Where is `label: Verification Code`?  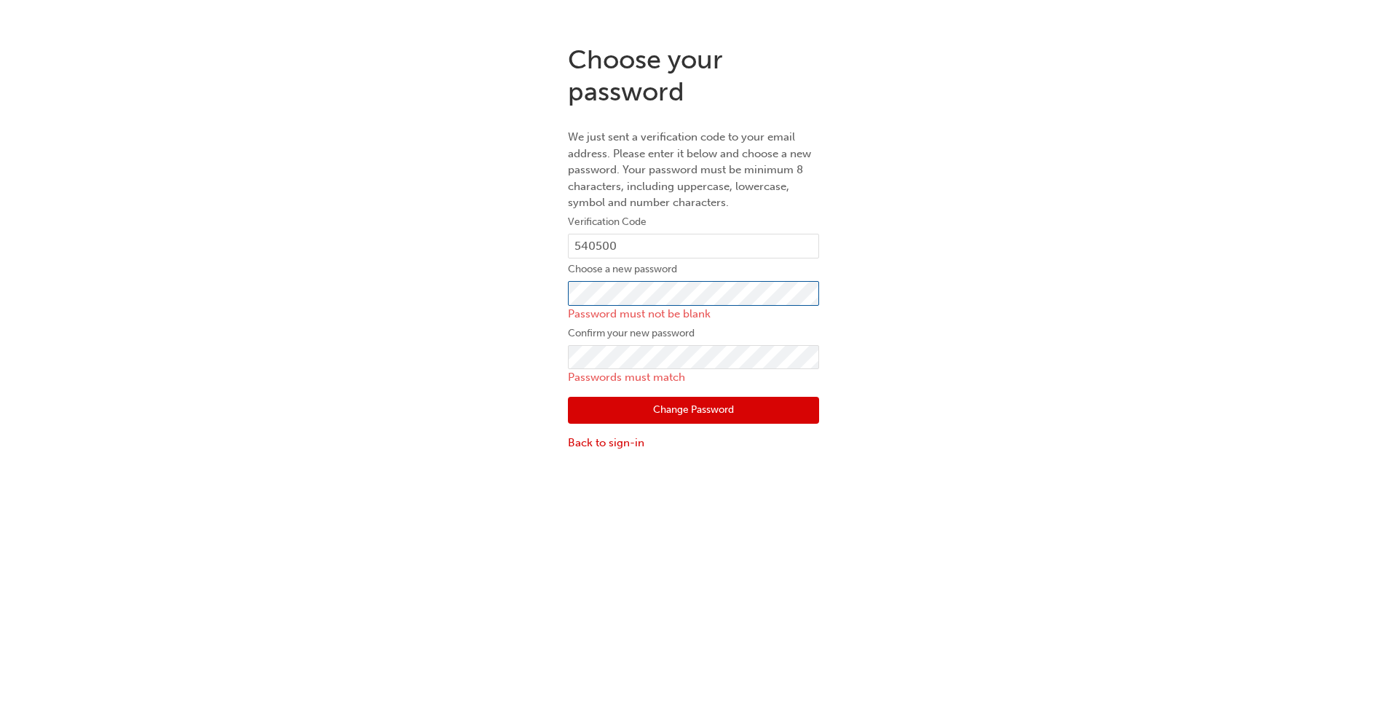
label: Verification Code is located at coordinates (693, 222).